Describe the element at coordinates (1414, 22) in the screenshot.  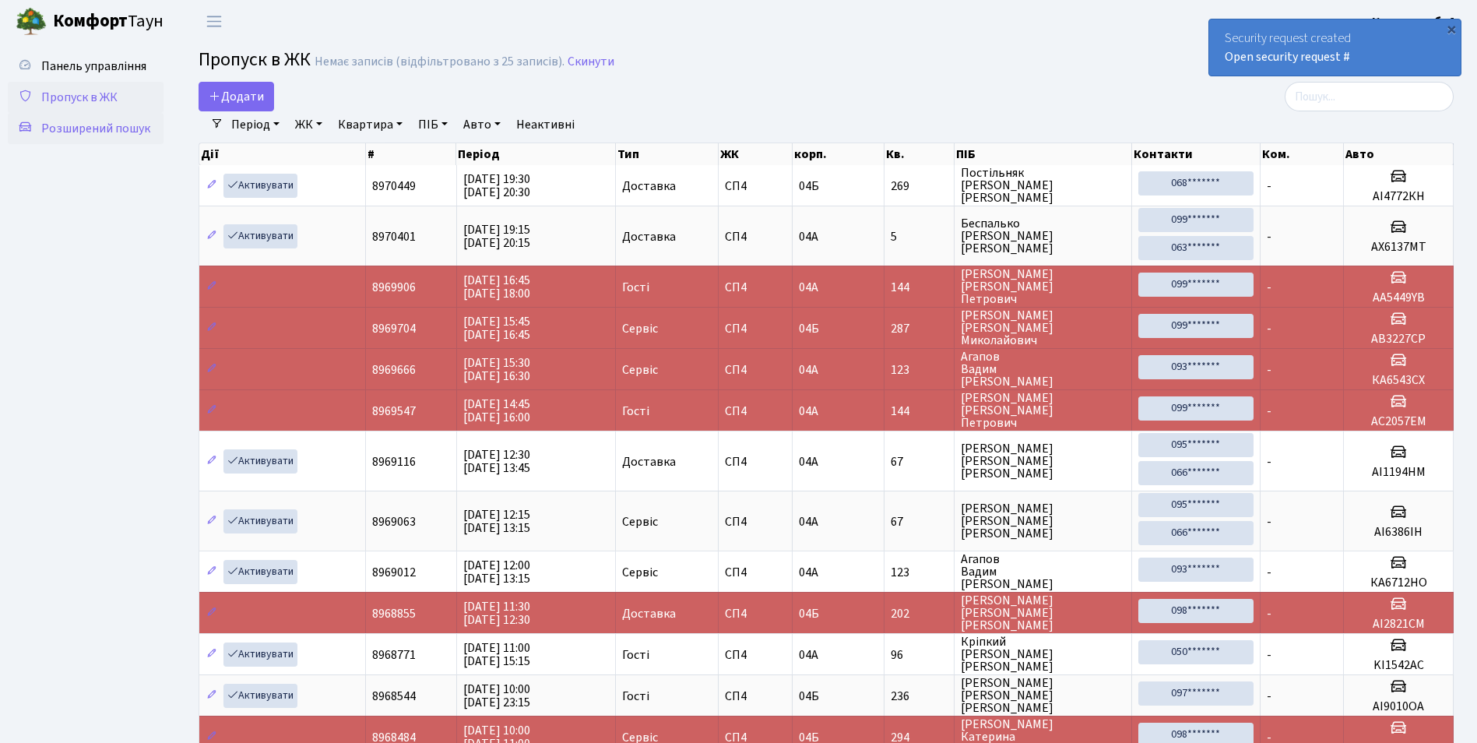
I see `a: Консьєрж б. 4.` at that location.